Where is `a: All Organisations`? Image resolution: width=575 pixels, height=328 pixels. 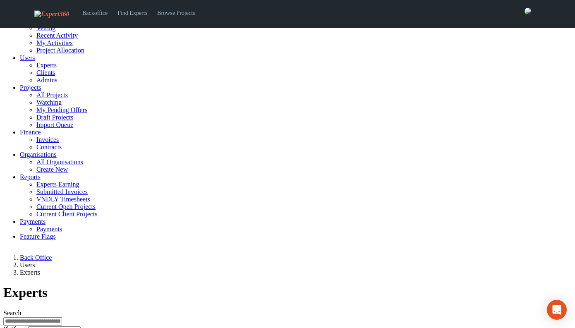
a: All Organisations is located at coordinates (60, 162).